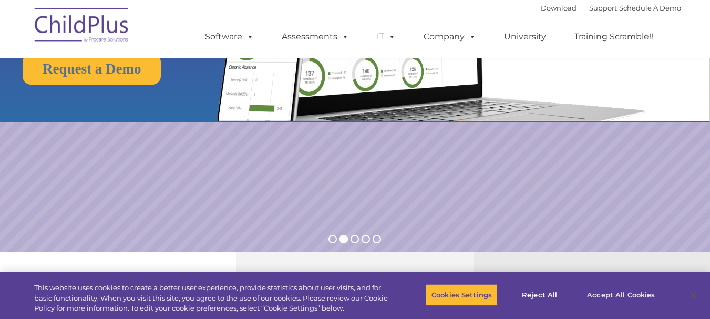  Describe the element at coordinates (212, 298) in the screenshot. I see `div: This website uses cookies to create a better user experience, provide statistics about user visit...` at that location.